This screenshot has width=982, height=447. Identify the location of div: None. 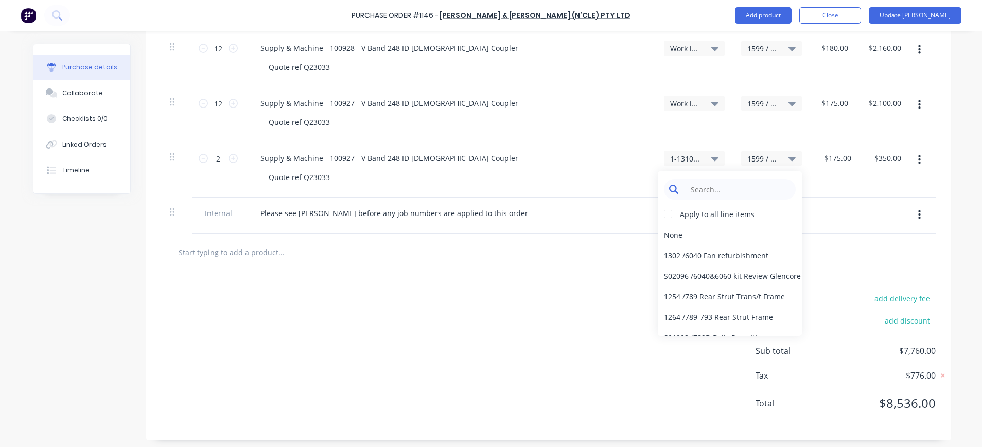
(730, 235).